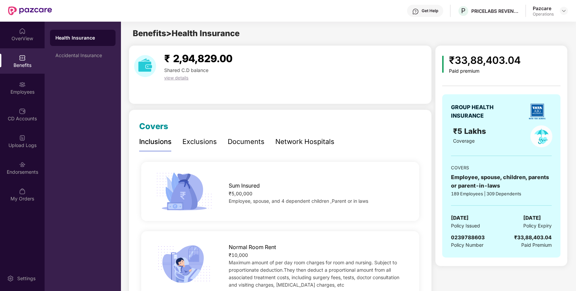 The image size is (576, 291). What do you see at coordinates (501, 181) in the screenshot?
I see `div: Employee, spouse, children, parents or parent-in-laws` at bounding box center [501, 181].